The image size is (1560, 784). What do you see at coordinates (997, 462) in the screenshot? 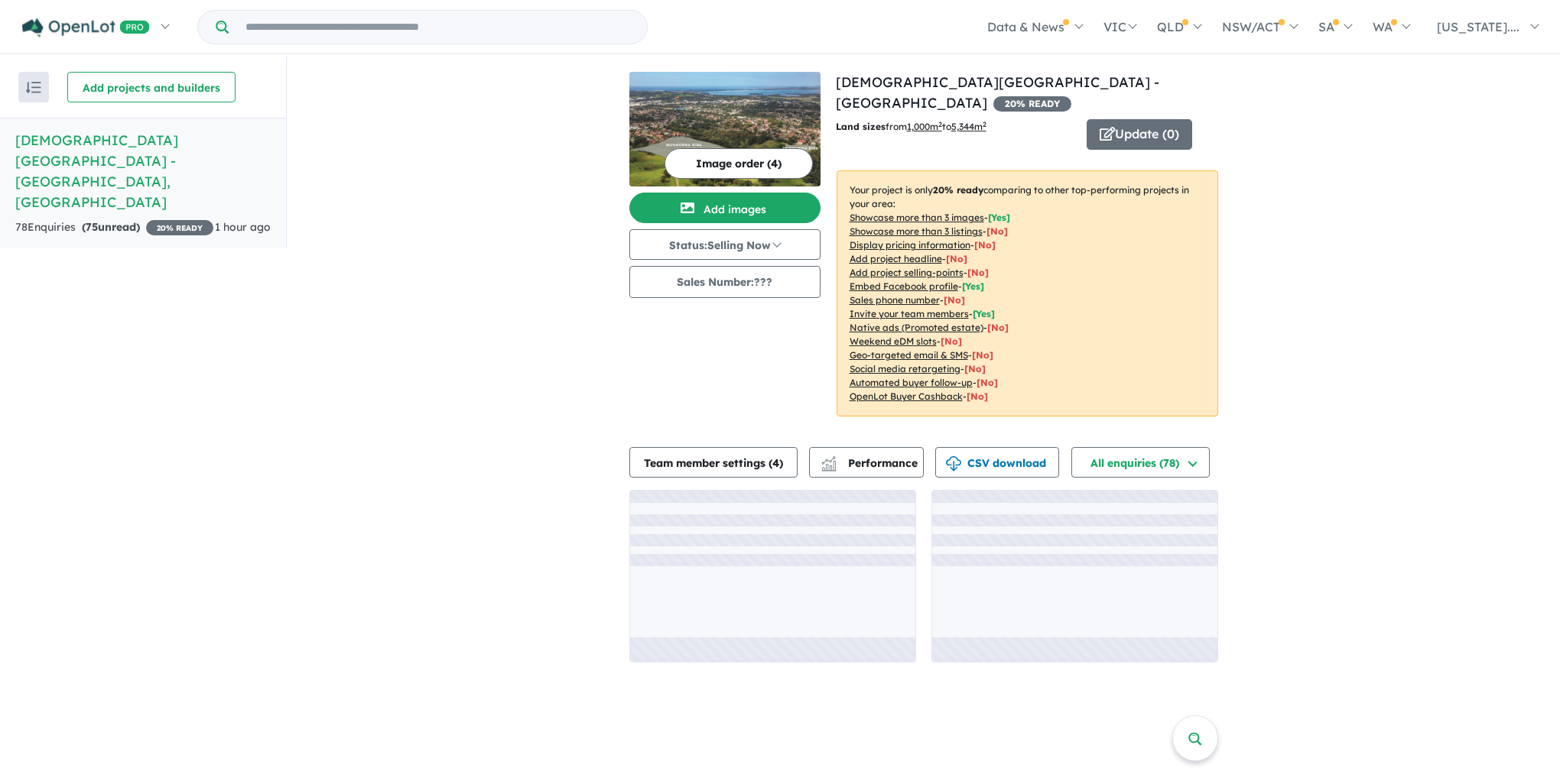
I see `button: CSV download` at bounding box center [997, 462].